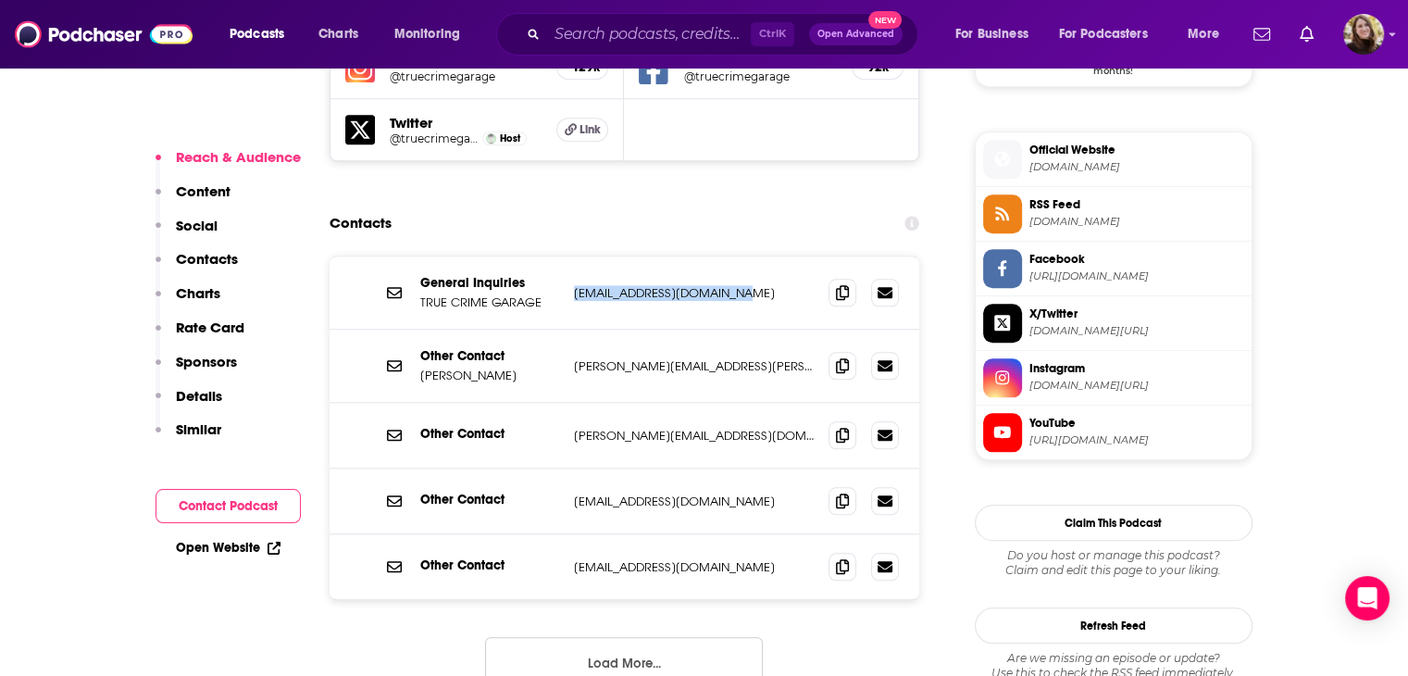 The width and height of the screenshot is (1408, 676). Describe the element at coordinates (466, 122) in the screenshot. I see `h5: Twitter` at that location.